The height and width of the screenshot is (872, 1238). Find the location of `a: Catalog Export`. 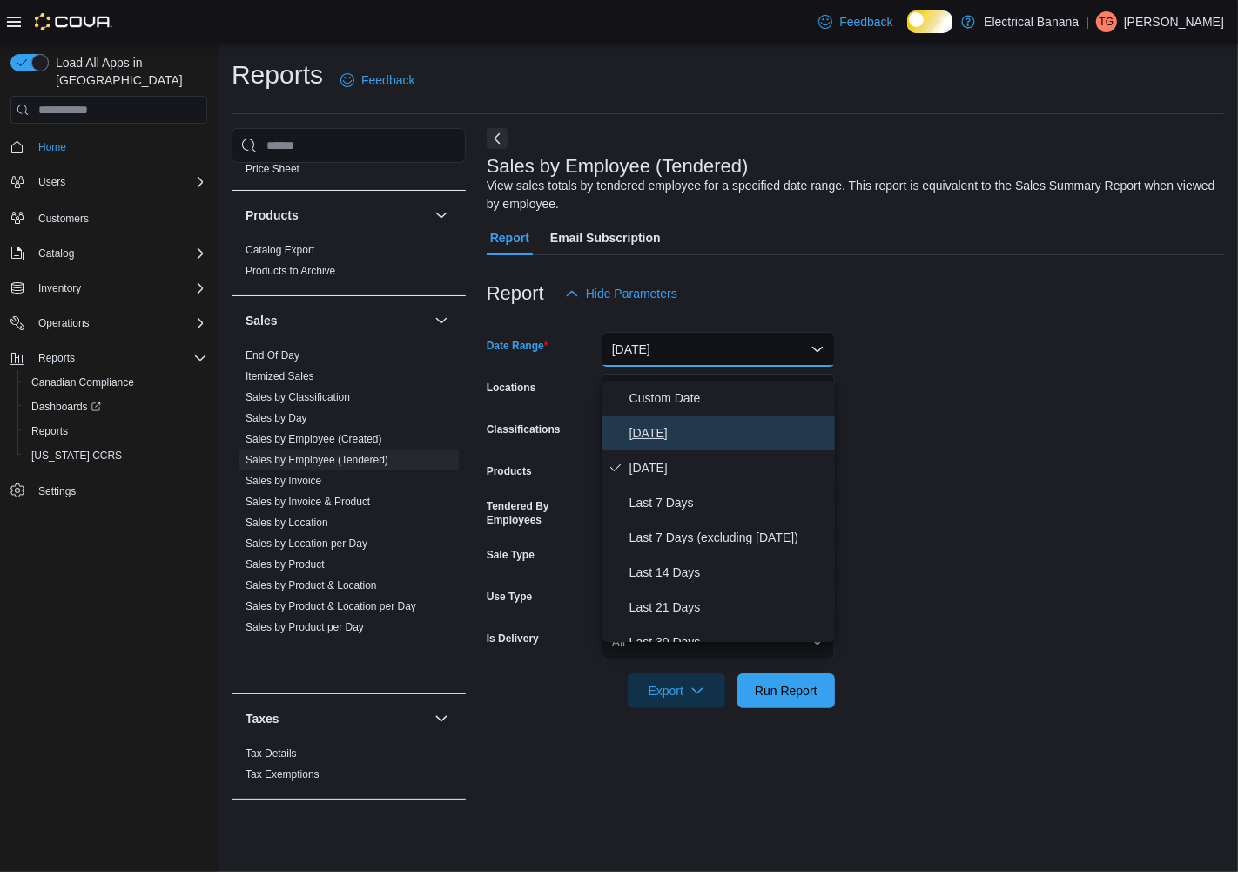

a: Catalog Export is located at coordinates (280, 250).